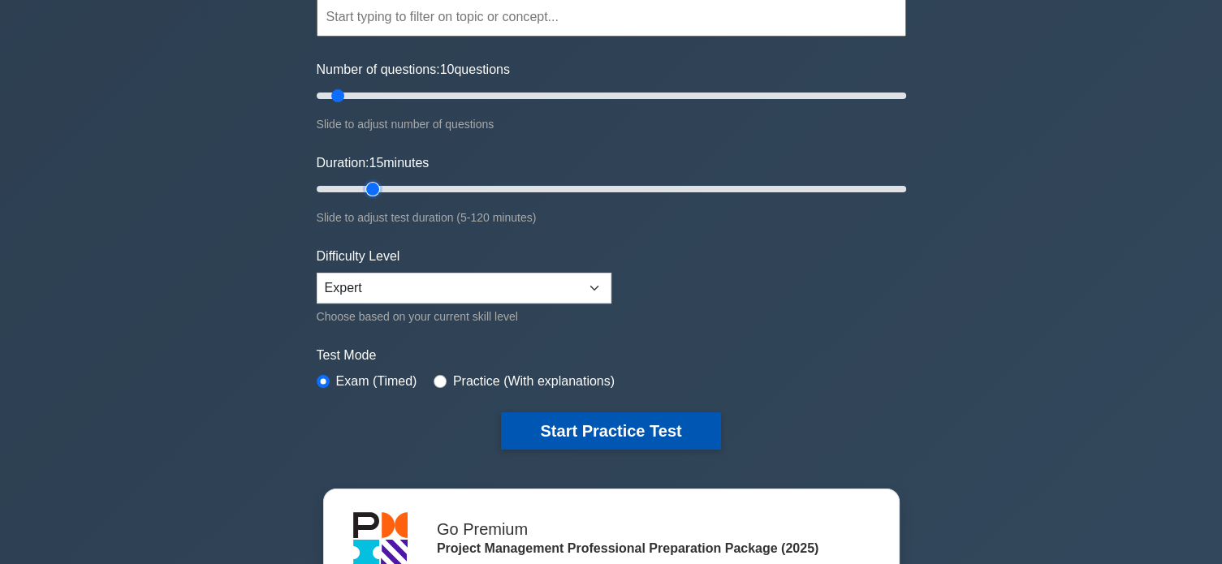 This screenshot has height=564, width=1222. Describe the element at coordinates (447, 69) in the screenshot. I see `span: 10` at that location.